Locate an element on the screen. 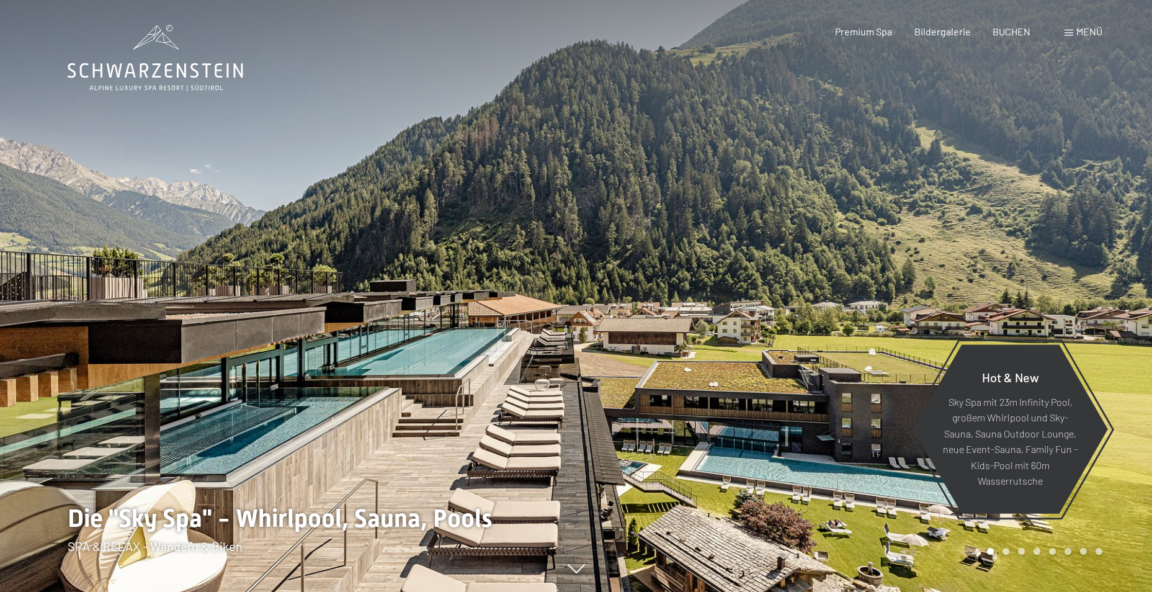 The width and height of the screenshot is (1152, 592). div: Carousel Page 7 is located at coordinates (1083, 551).